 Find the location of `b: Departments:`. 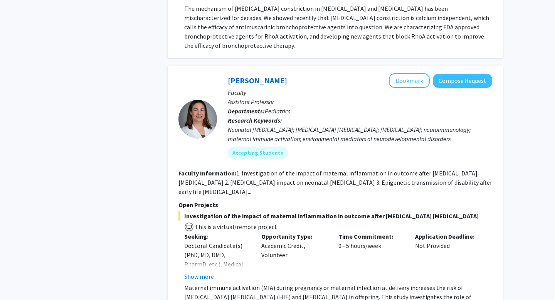

b: Departments: is located at coordinates (246, 111).